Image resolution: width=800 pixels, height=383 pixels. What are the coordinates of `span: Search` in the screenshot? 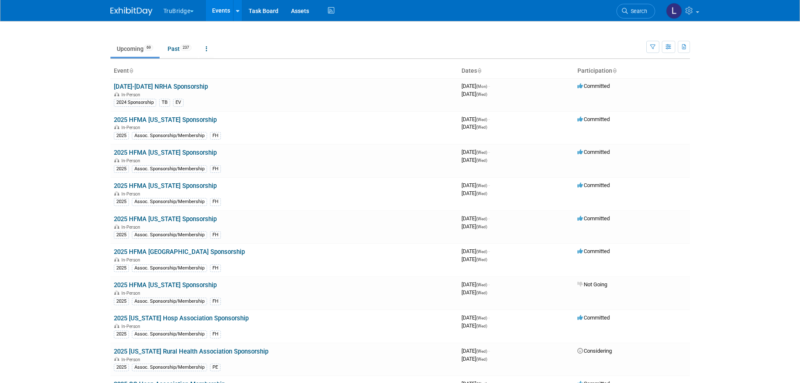 It's located at (638, 11).